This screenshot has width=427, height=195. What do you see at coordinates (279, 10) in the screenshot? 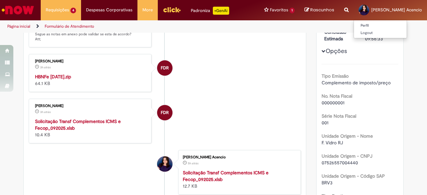
I see `span: Favoritos` at bounding box center [279, 10].